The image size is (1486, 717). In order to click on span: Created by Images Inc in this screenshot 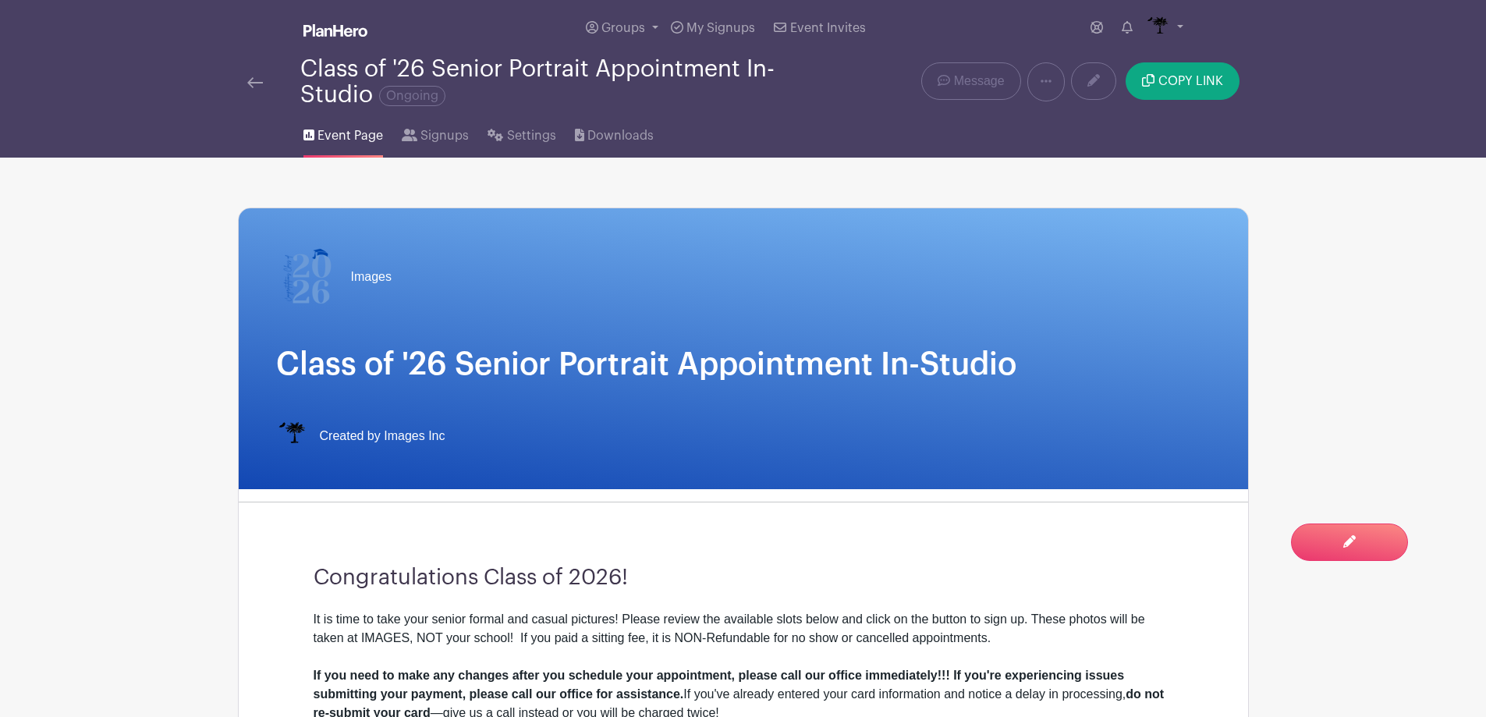, I will do `click(382, 436)`.